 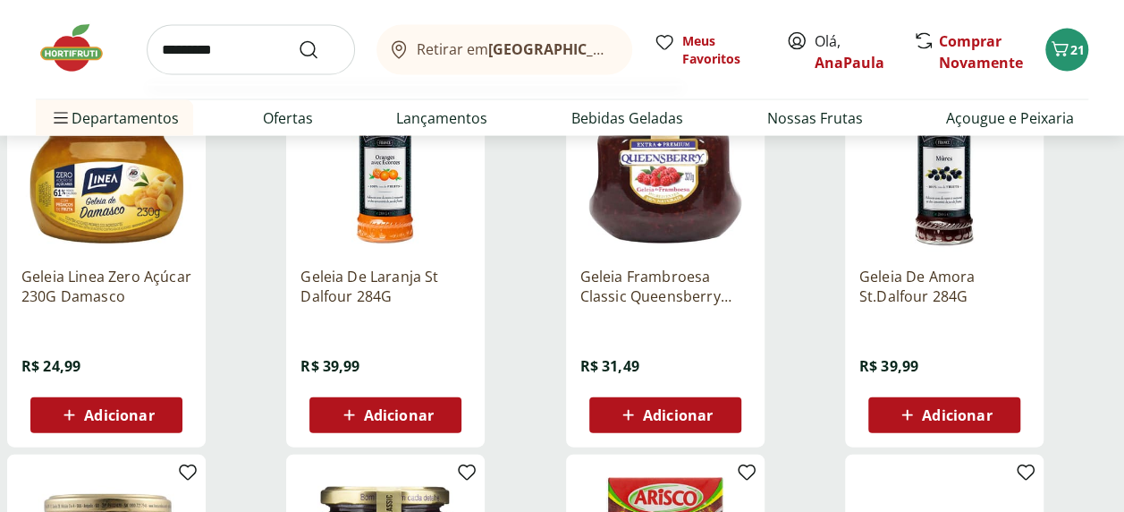 What do you see at coordinates (106, 286) in the screenshot?
I see `a: Geleia Linea Zero Açúcar 230G Damasco` at bounding box center [106, 286].